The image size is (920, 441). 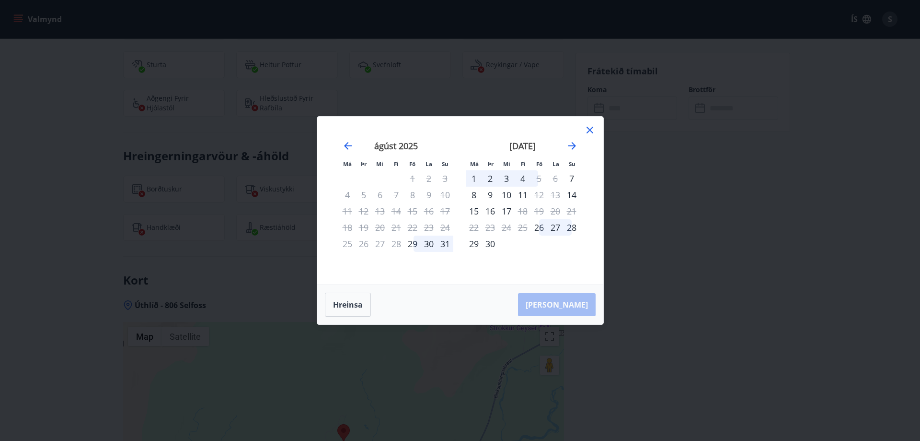 What do you see at coordinates (490, 227) in the screenshot?
I see `td: Not available. þriðjudagur, 23. september 2025` at bounding box center [490, 227].